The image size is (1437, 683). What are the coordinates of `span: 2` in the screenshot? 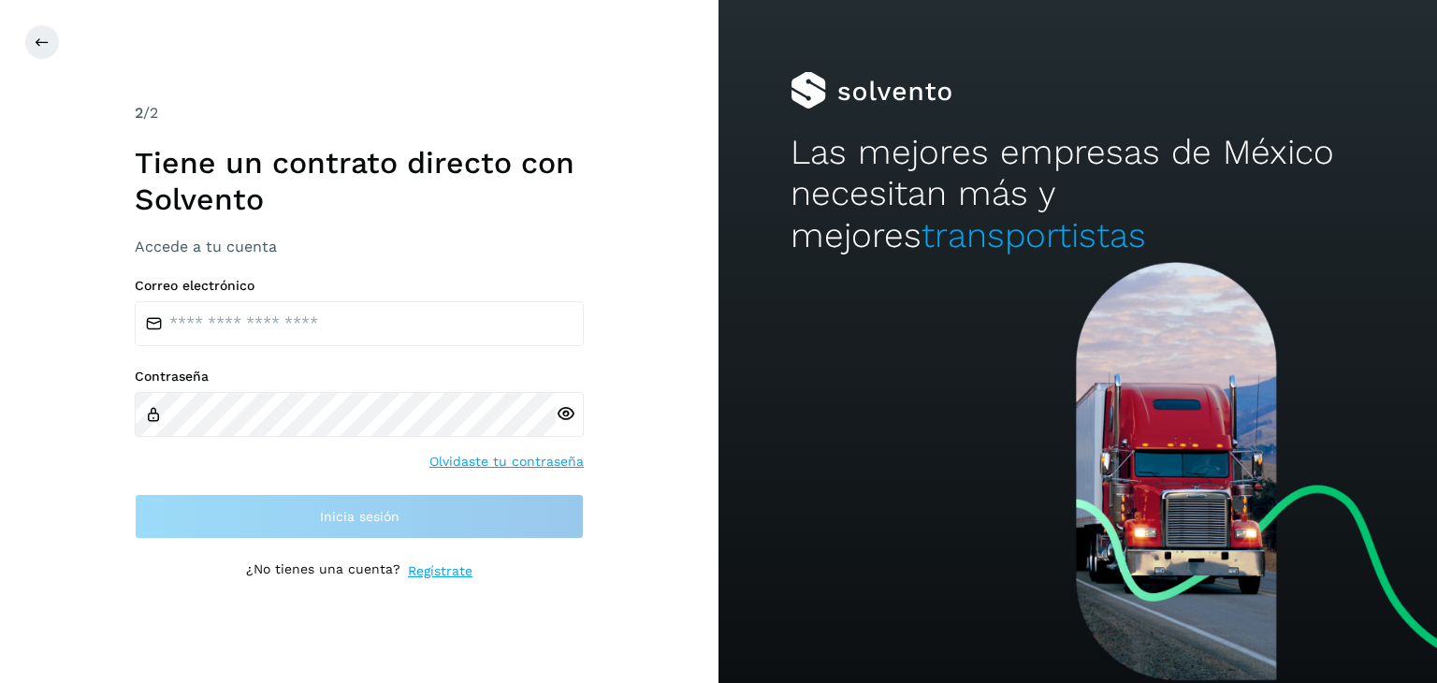 It's located at (138, 112).